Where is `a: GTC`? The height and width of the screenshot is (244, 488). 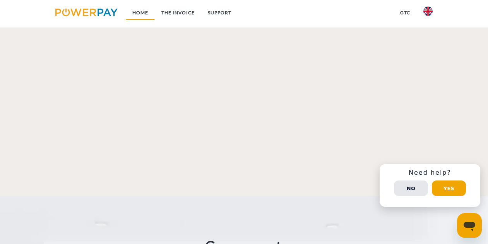 a: GTC is located at coordinates (405, 13).